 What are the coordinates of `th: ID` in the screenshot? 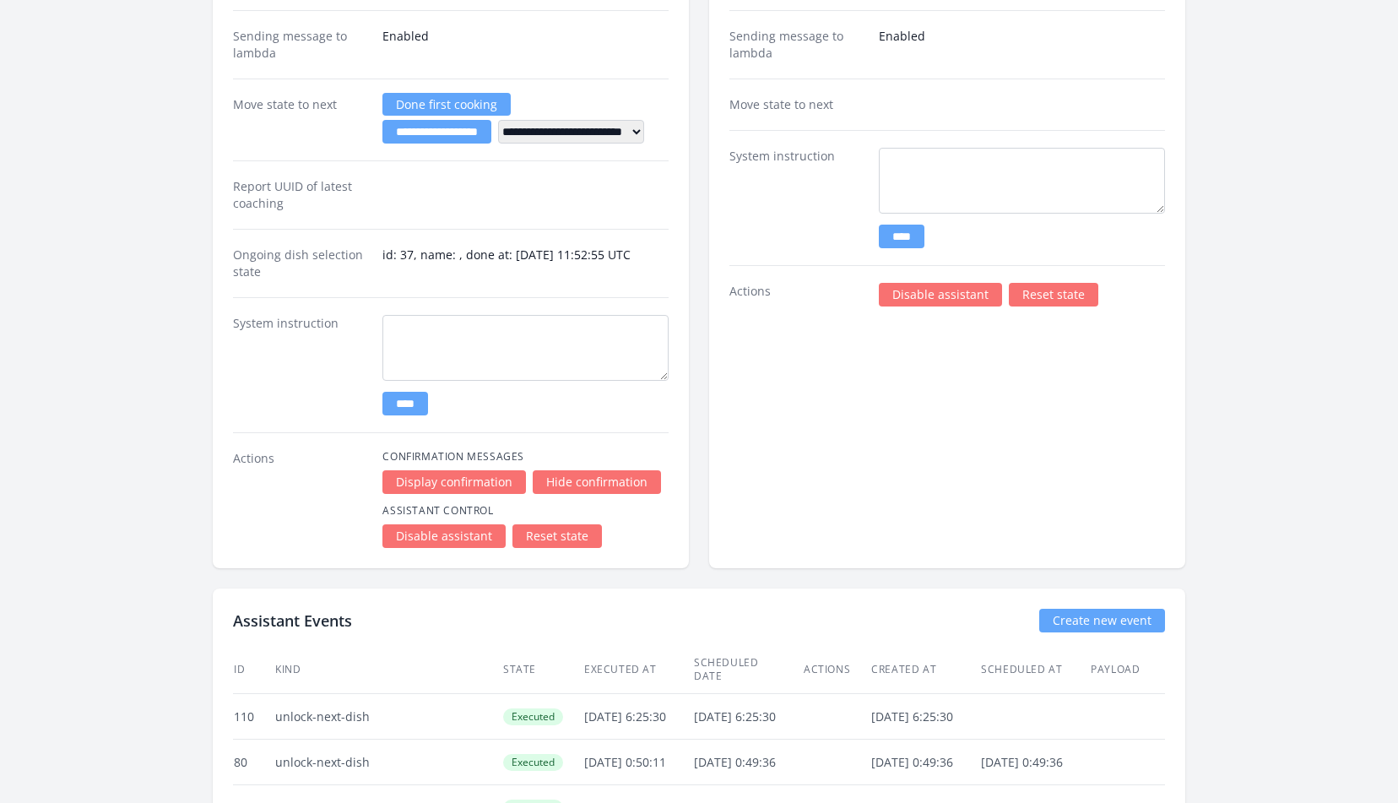 It's located at (253, 669).